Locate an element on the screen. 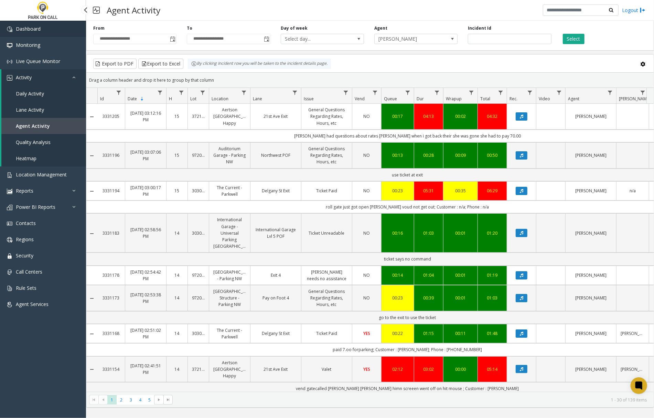 This screenshot has width=654, height=418. div: 01:04 is located at coordinates (429, 275).